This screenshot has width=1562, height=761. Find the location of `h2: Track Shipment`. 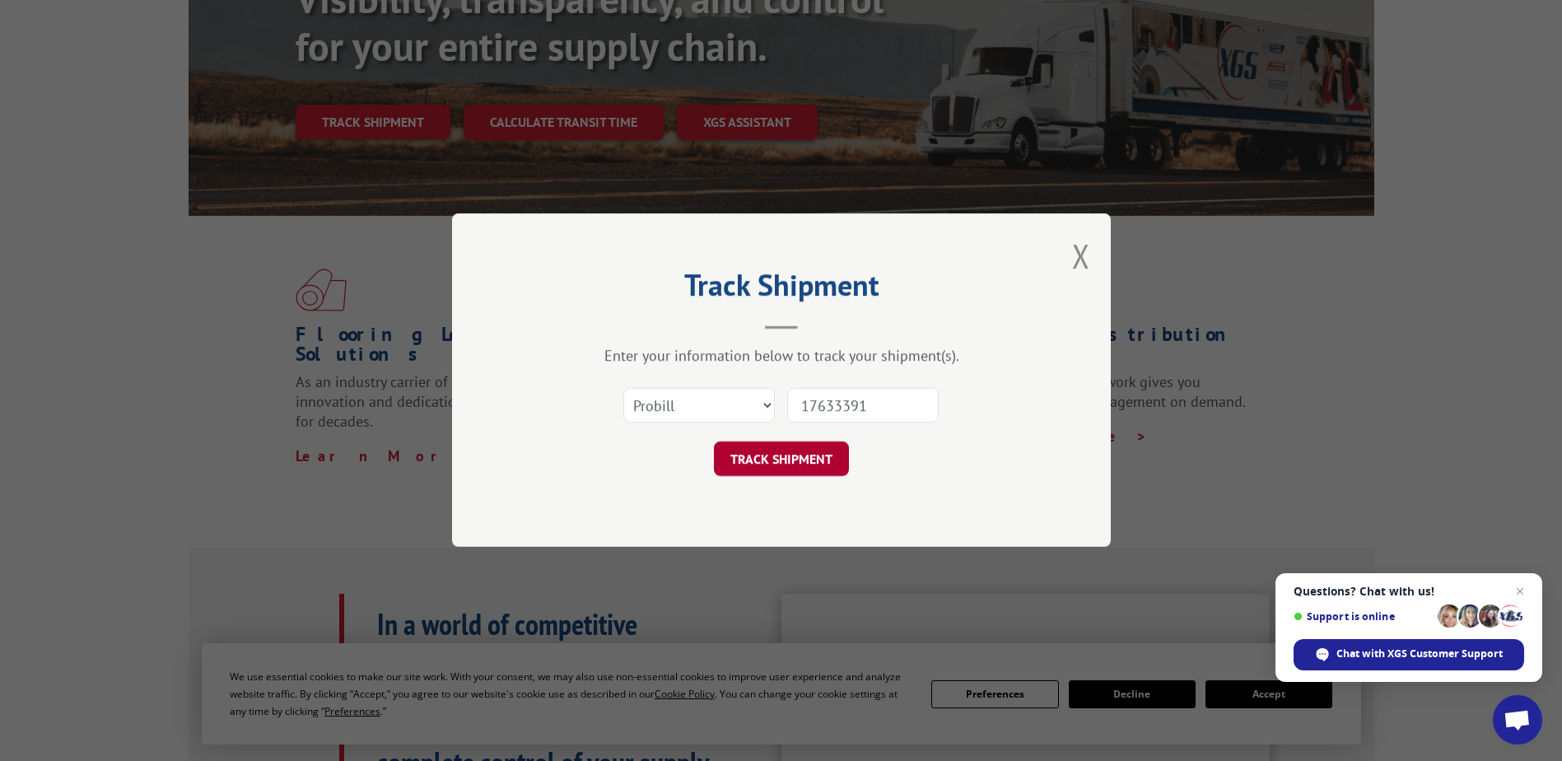

h2: Track Shipment is located at coordinates (781, 289).